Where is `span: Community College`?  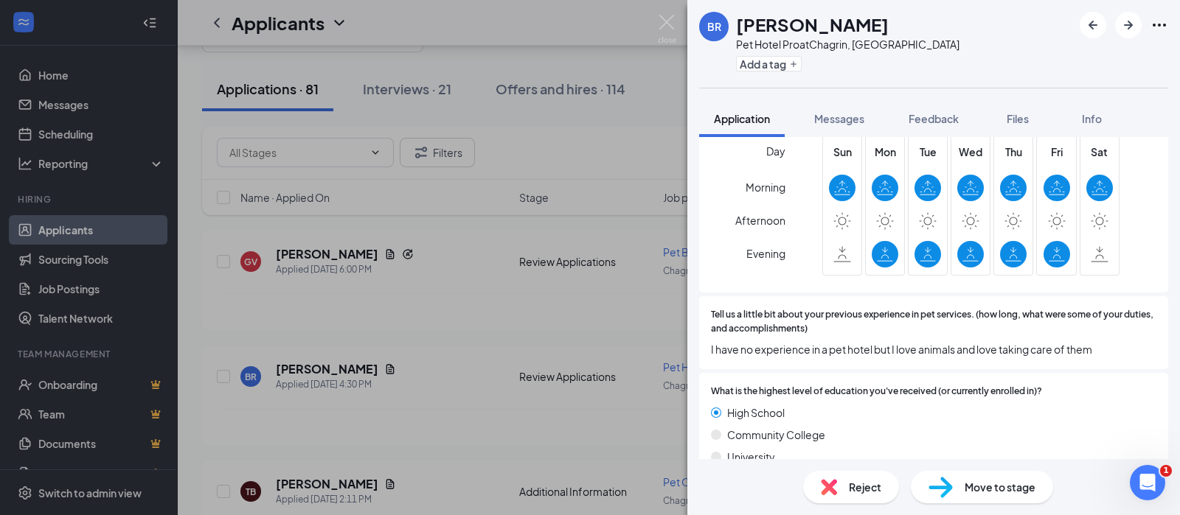 span: Community College is located at coordinates (776, 435).